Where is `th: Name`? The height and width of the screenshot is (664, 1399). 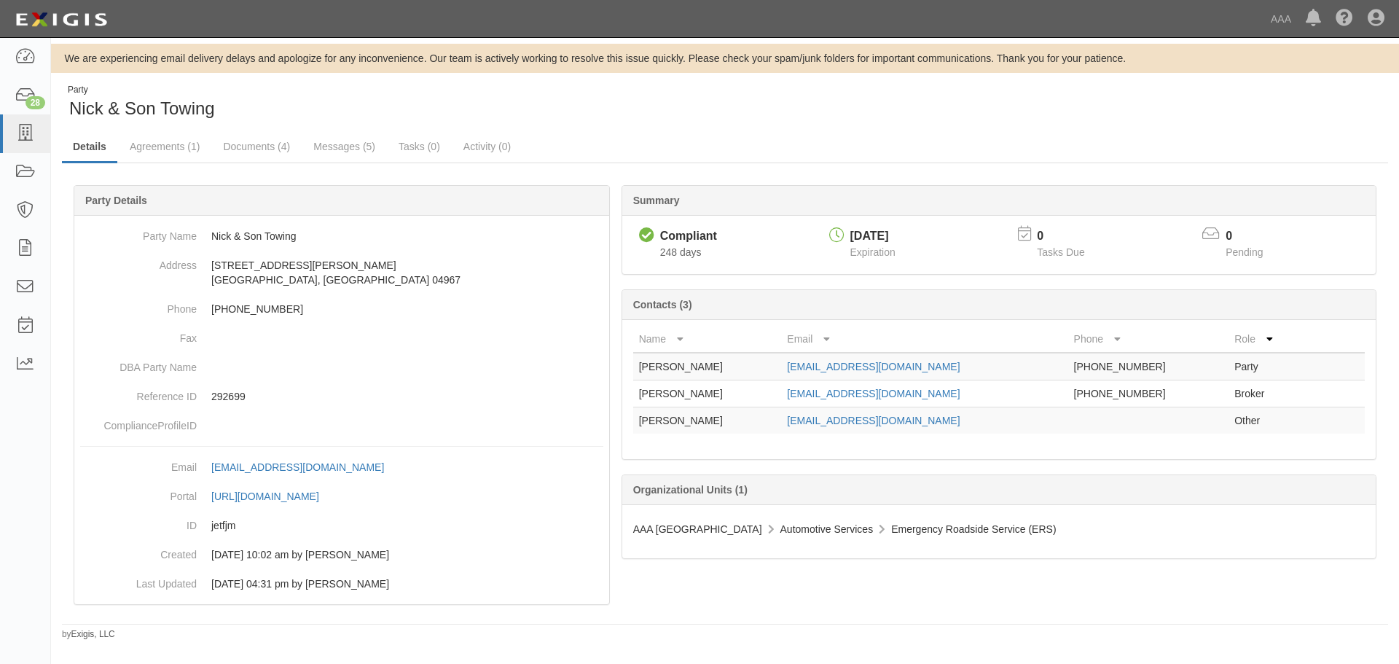 th: Name is located at coordinates (707, 339).